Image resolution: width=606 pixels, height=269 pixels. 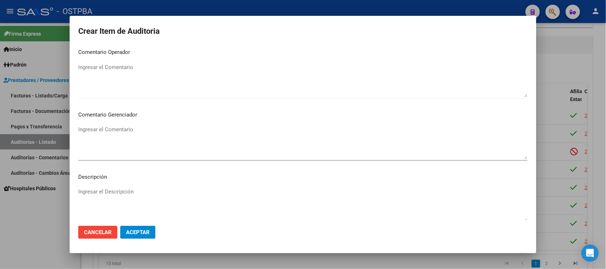 I want to click on p: Descripción, so click(x=303, y=177).